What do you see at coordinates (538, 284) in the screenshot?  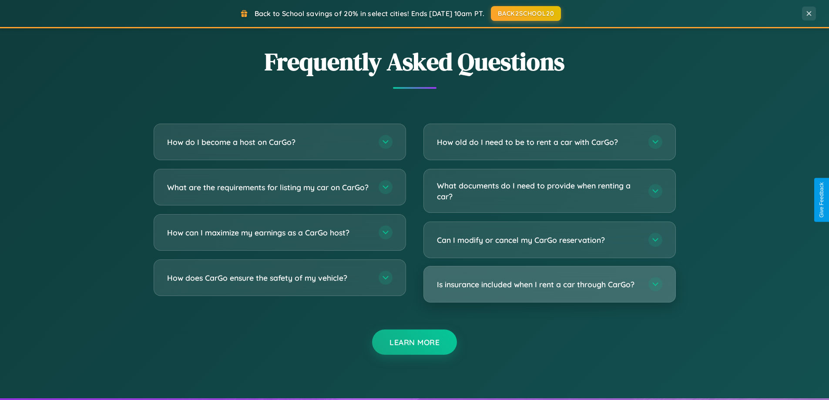 I see `h3: Is insurance included when I rent a car through CarGo?` at bounding box center [538, 284].